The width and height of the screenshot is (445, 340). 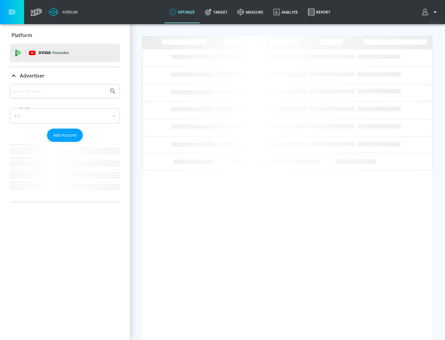 What do you see at coordinates (65, 172) in the screenshot?
I see `nav: list of Advertiser` at bounding box center [65, 172].